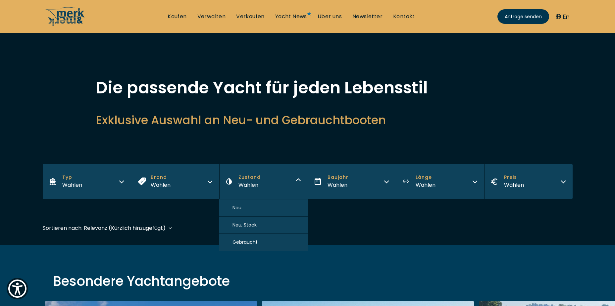  I want to click on a: Kontakt, so click(404, 17).